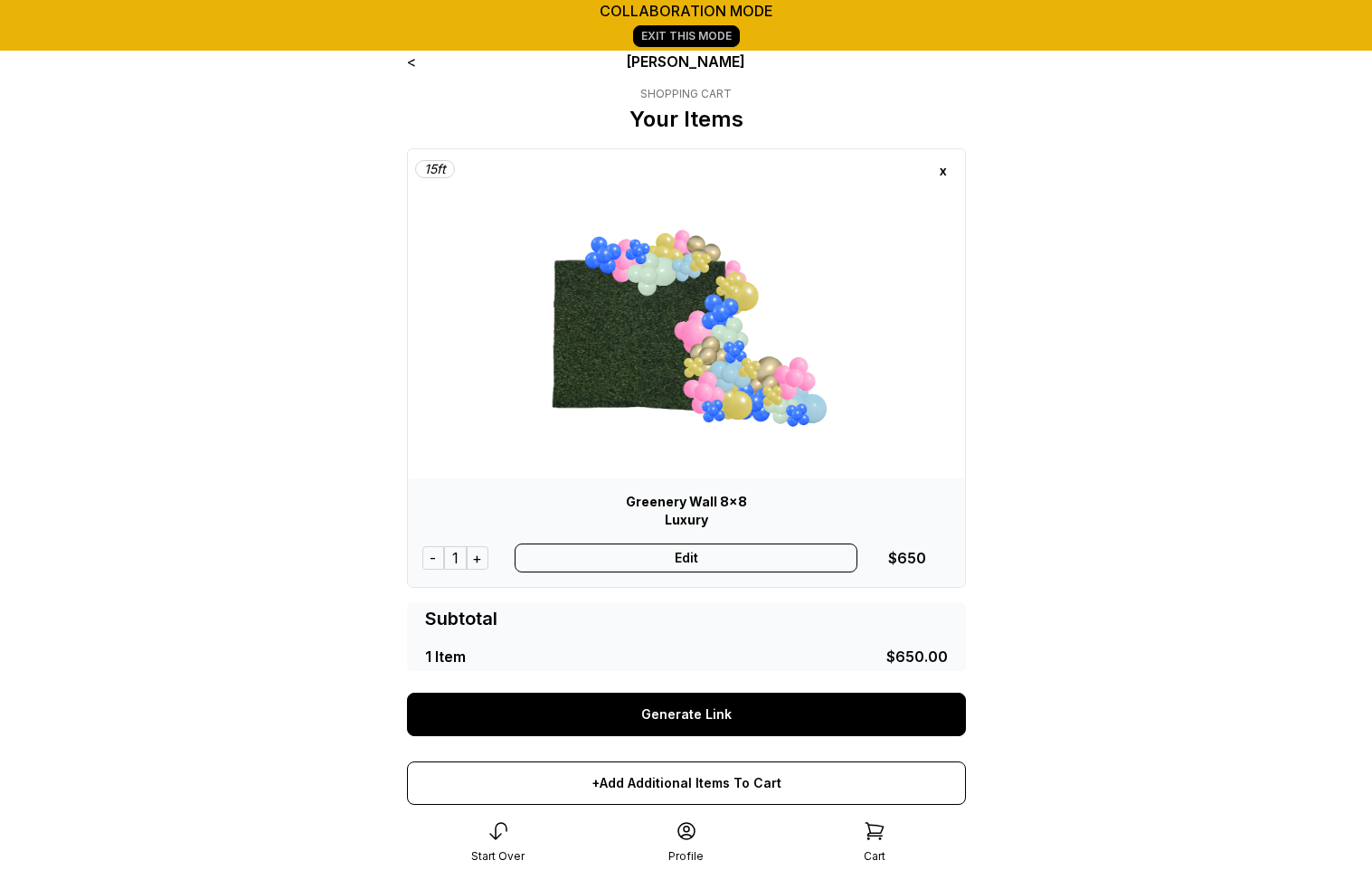 The height and width of the screenshot is (870, 1372). I want to click on div: Start Over, so click(498, 857).